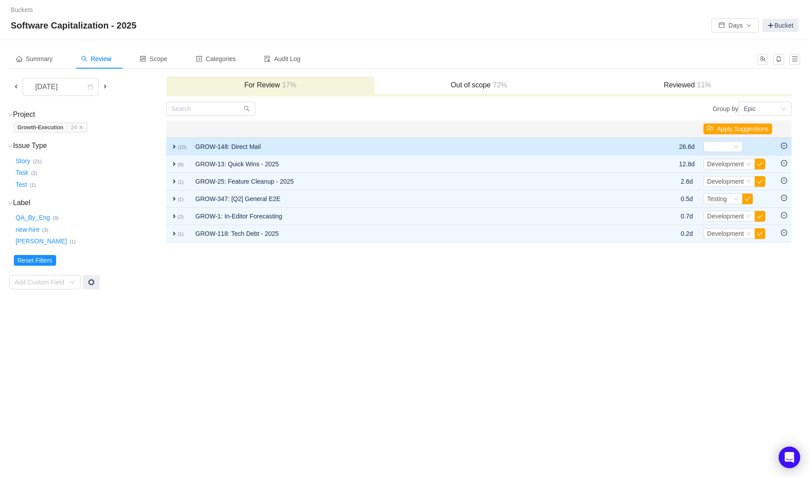 This screenshot has height=477, width=809. What do you see at coordinates (22, 10) in the screenshot?
I see `a: Buckets` at bounding box center [22, 10].